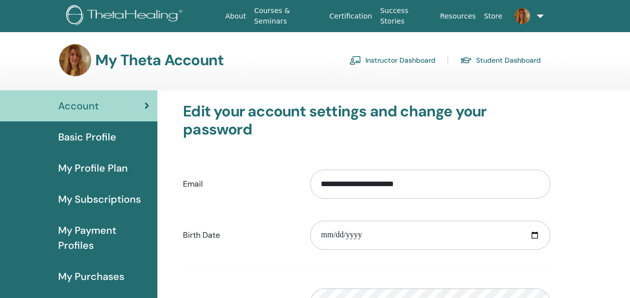  Describe the element at coordinates (366, 120) in the screenshot. I see `h3: Edit your account settings and change your password` at that location.